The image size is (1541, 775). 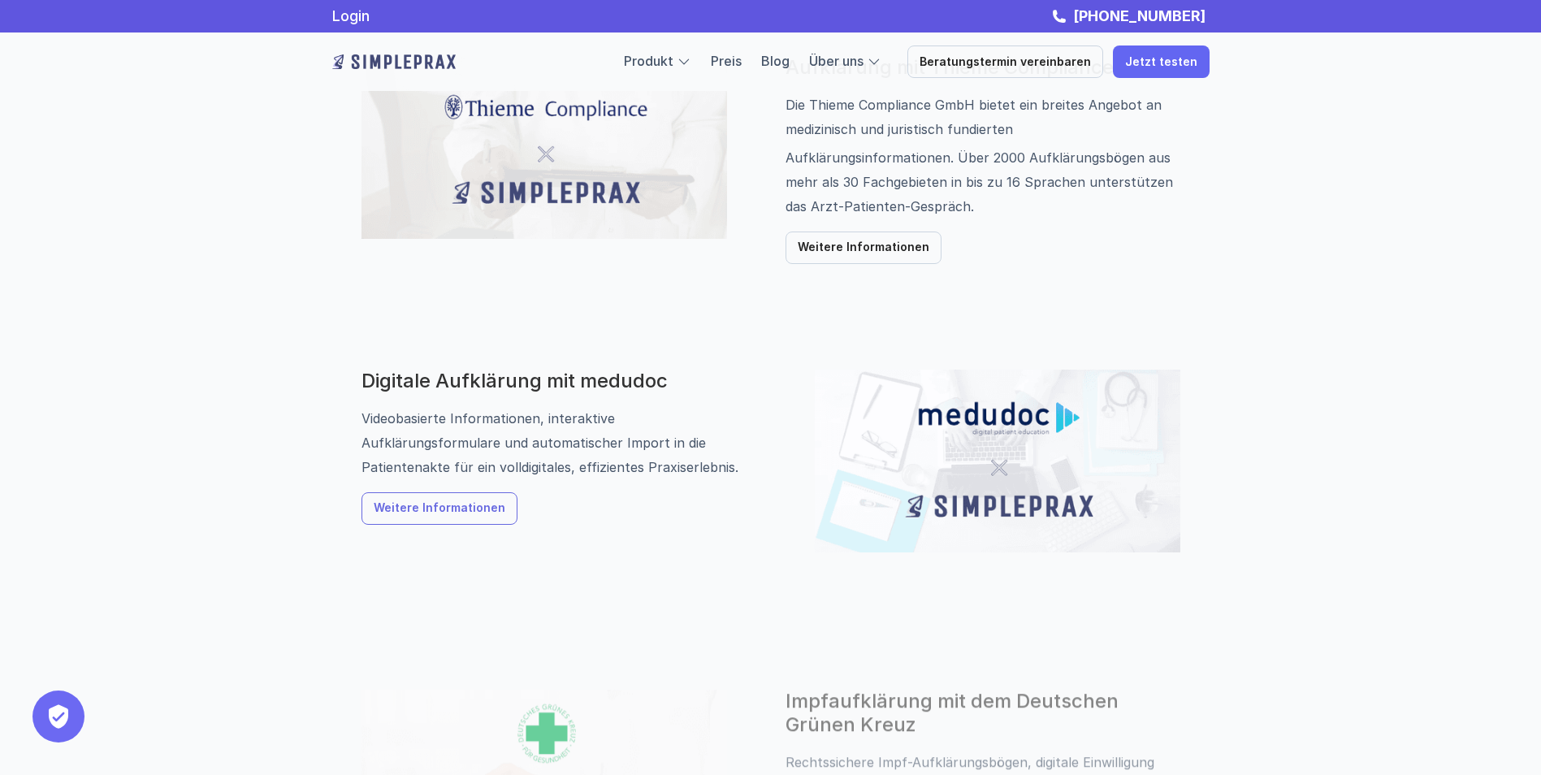 What do you see at coordinates (775, 61) in the screenshot?
I see `a: Blog` at bounding box center [775, 61].